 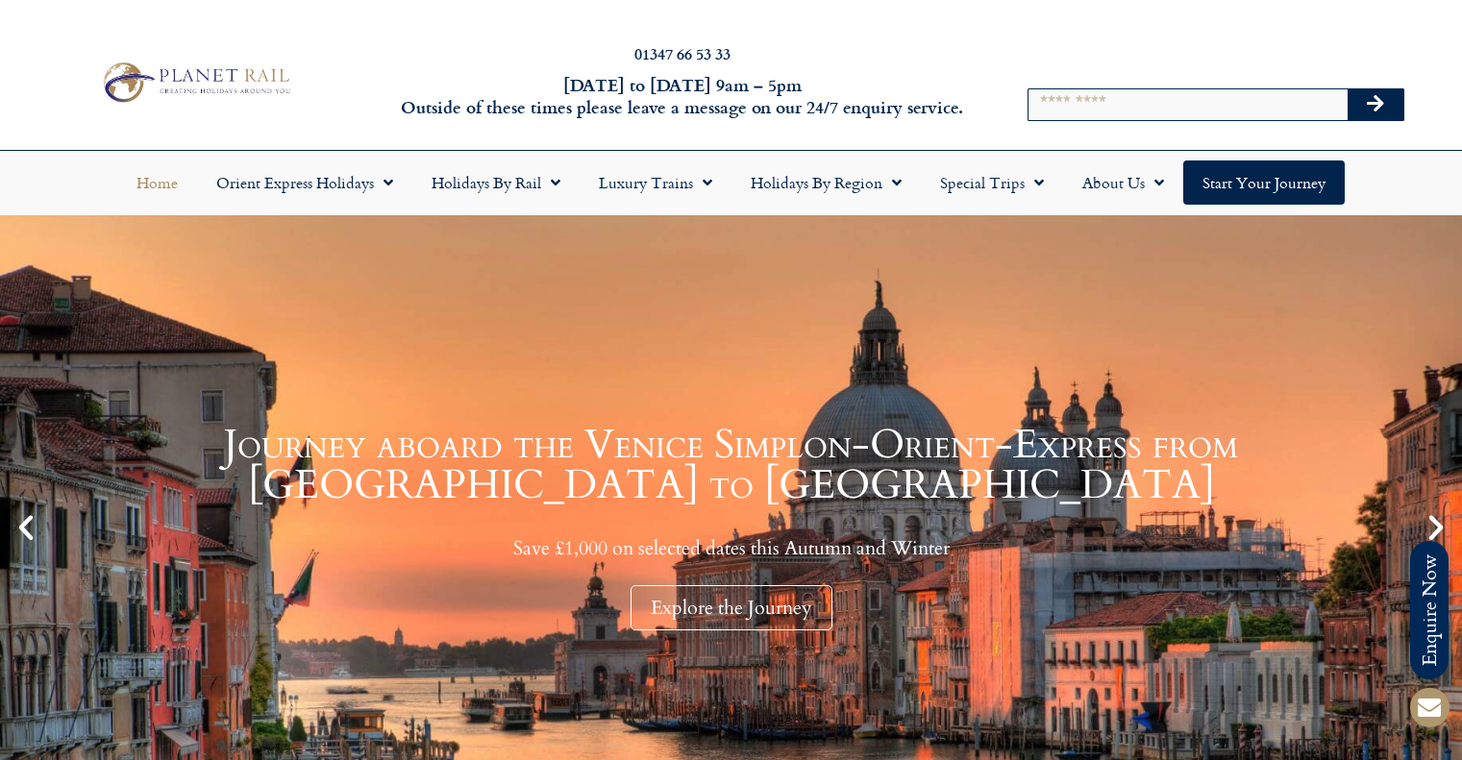 I want to click on div: Next slide, so click(x=1436, y=528).